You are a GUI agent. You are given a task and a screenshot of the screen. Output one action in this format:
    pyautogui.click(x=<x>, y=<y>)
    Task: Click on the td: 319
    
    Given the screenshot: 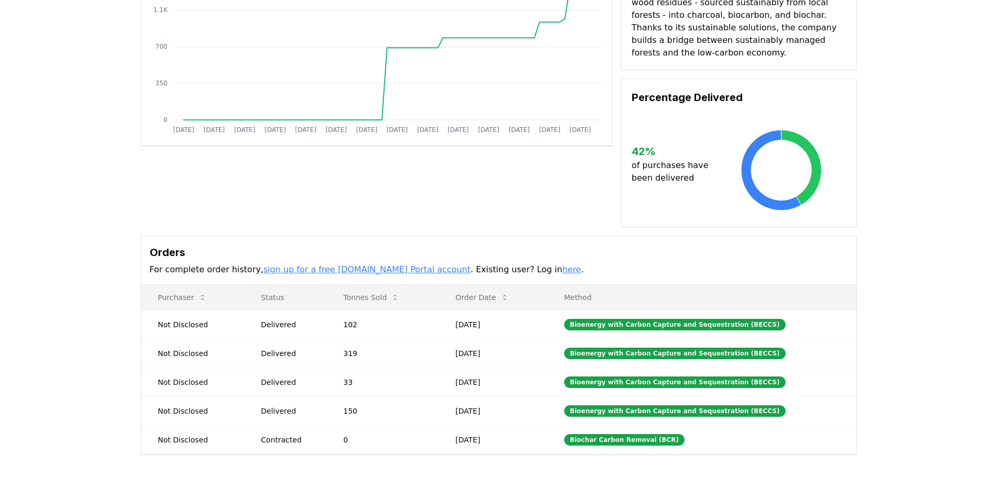 What is the action you would take?
    pyautogui.click(x=383, y=353)
    